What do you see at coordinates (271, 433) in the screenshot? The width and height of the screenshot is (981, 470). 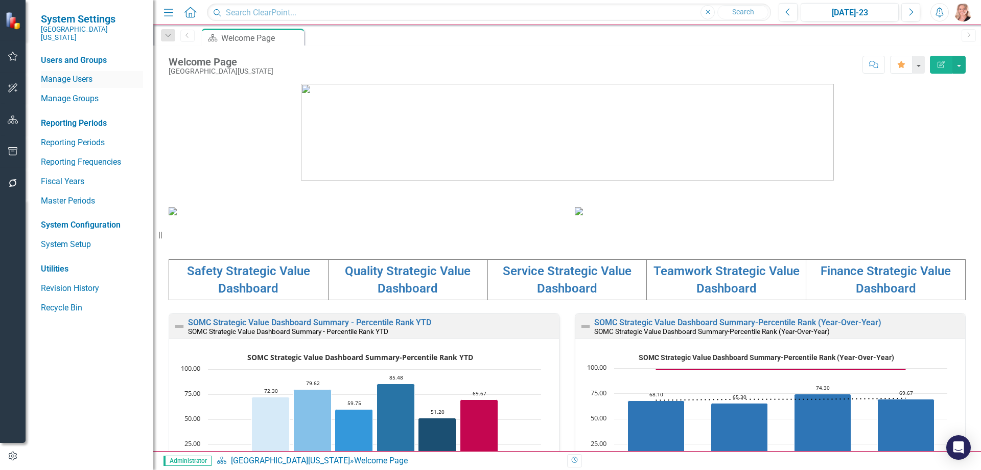 I see `path: FY2024, 72.3. Safety.` at bounding box center [271, 433].